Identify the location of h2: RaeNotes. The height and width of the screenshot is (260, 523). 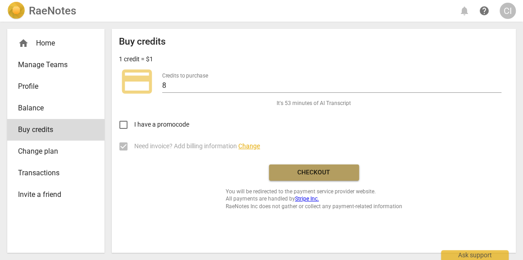
(52, 11).